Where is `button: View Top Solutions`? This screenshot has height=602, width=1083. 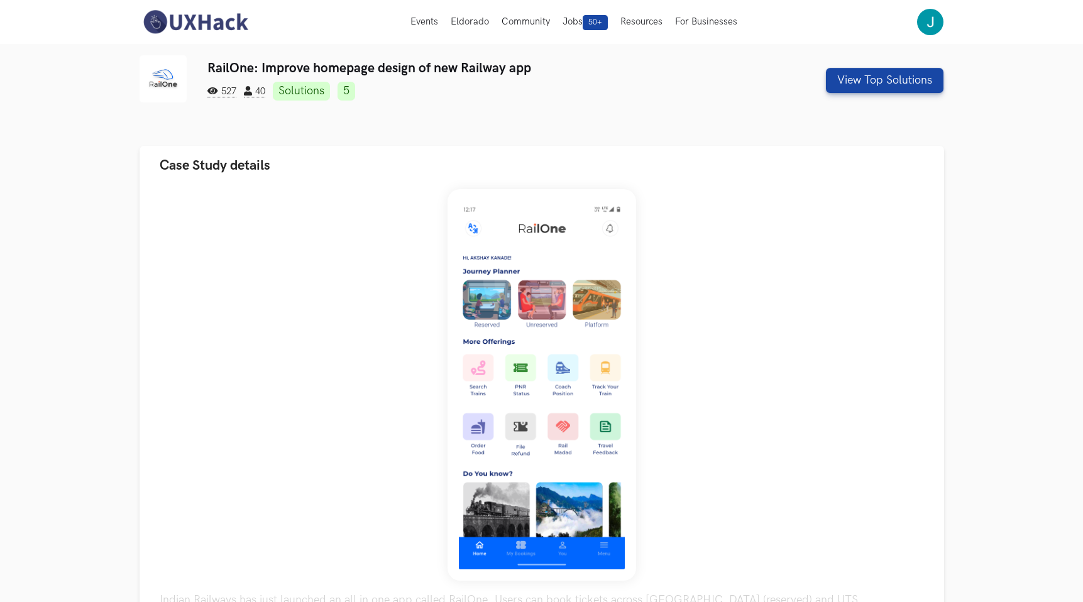
button: View Top Solutions is located at coordinates (885, 80).